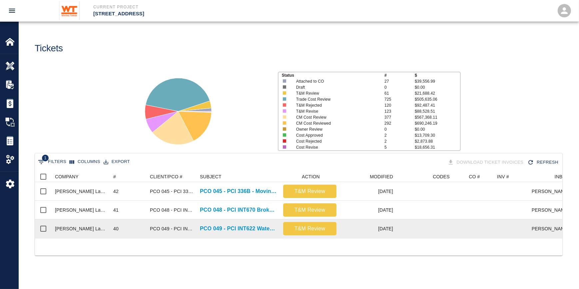 Image resolution: width=579 pixels, height=289 pixels. What do you see at coordinates (336, 81) in the screenshot?
I see `p: Attached to CO` at bounding box center [336, 81].